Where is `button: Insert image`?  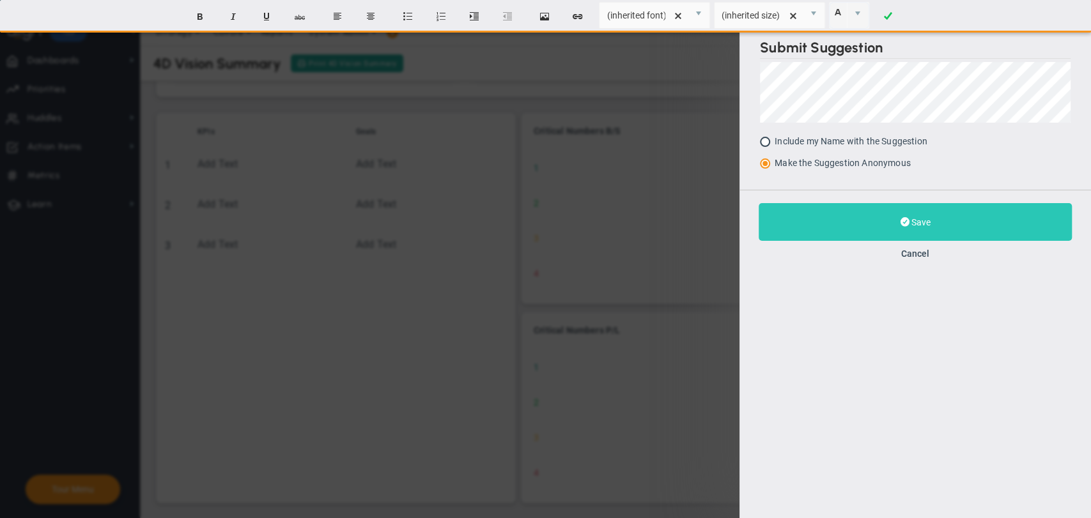
button: Insert image is located at coordinates (544, 17).